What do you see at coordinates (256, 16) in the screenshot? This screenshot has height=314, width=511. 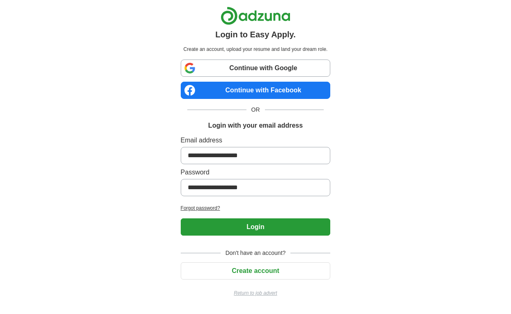 I see `img: Adzuna logo` at bounding box center [256, 16].